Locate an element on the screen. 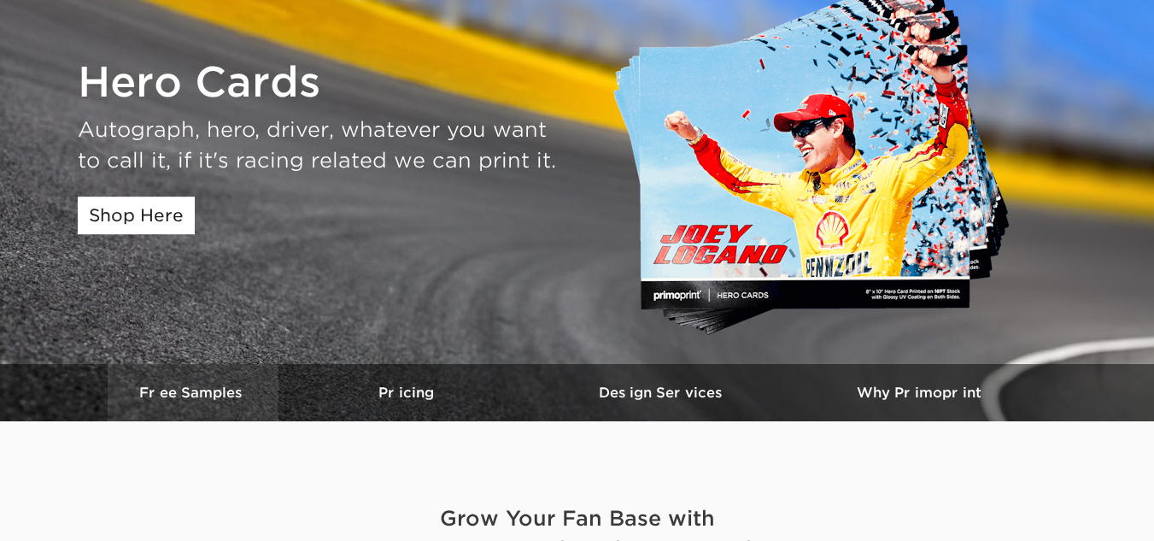 The width and height of the screenshot is (1154, 541). a: Pricing is located at coordinates (406, 392).